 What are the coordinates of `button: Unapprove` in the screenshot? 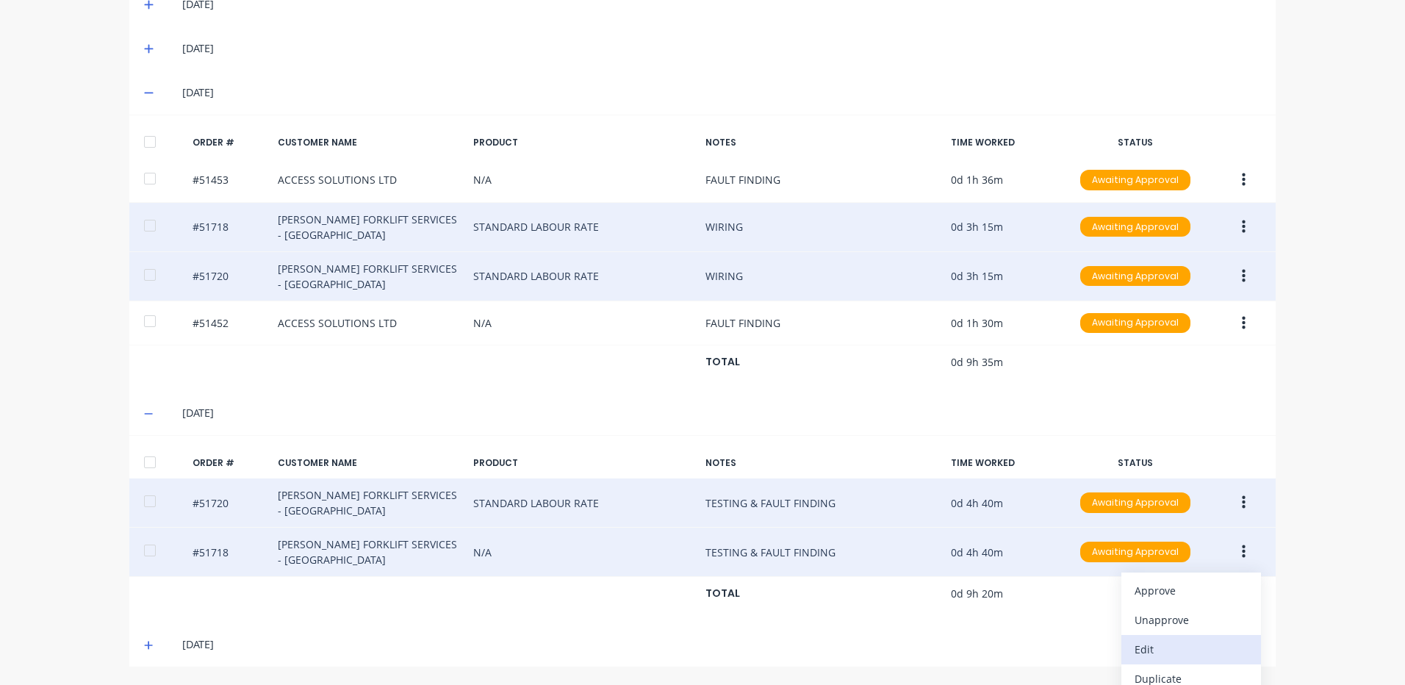 It's located at (1192, 620).